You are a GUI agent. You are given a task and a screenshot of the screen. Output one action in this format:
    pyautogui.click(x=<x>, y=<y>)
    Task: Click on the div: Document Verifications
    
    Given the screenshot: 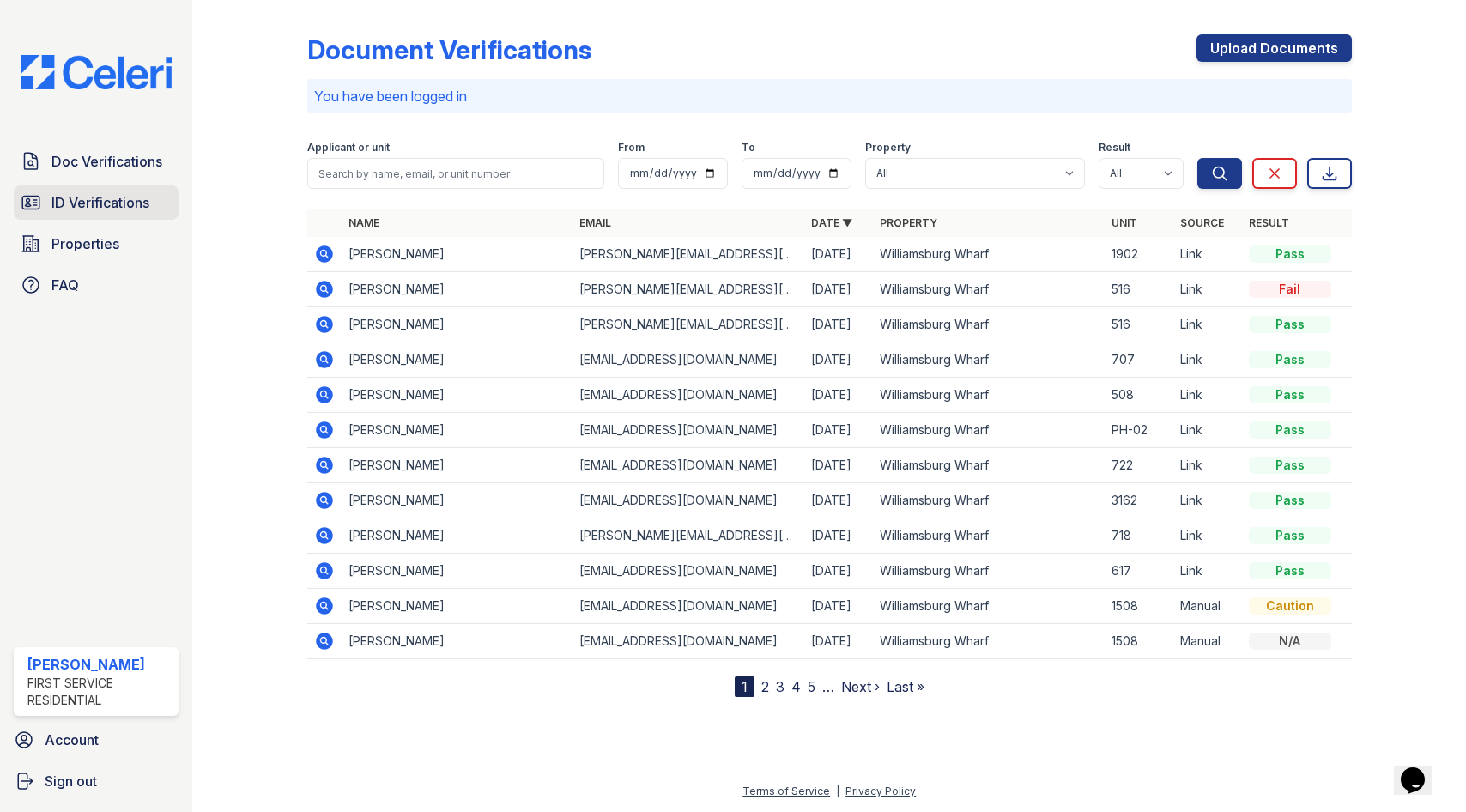 What is the action you would take?
    pyautogui.click(x=449, y=50)
    